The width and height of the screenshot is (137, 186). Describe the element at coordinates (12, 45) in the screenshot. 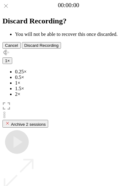

I see `button: Cancel` at that location.